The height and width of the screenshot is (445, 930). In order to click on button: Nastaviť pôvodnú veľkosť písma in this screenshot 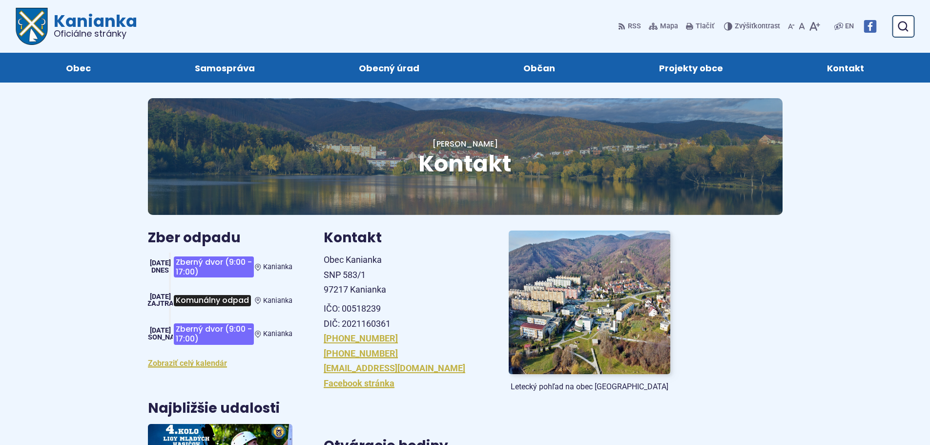, I will do `click(802, 26)`.